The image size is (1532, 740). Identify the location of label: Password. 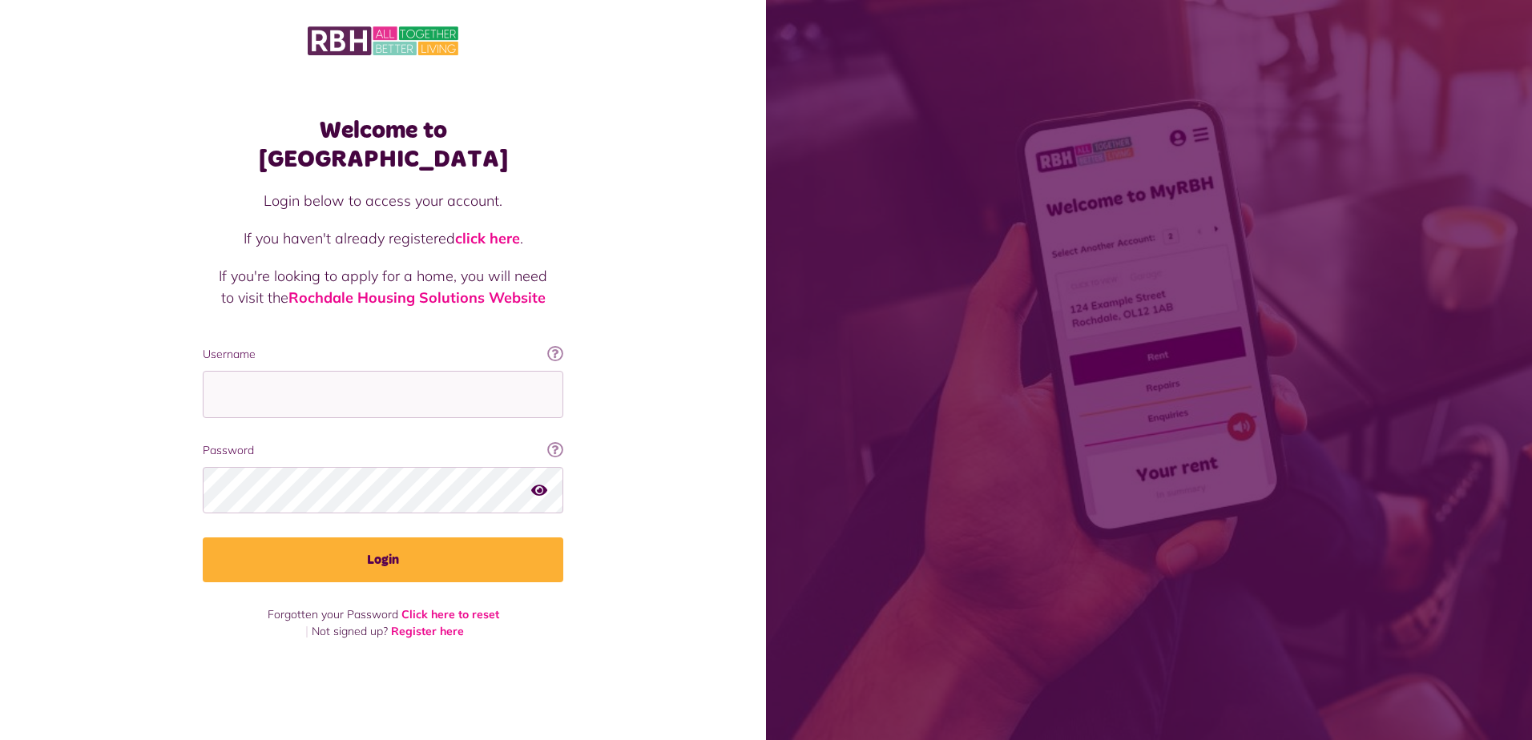
(383, 450).